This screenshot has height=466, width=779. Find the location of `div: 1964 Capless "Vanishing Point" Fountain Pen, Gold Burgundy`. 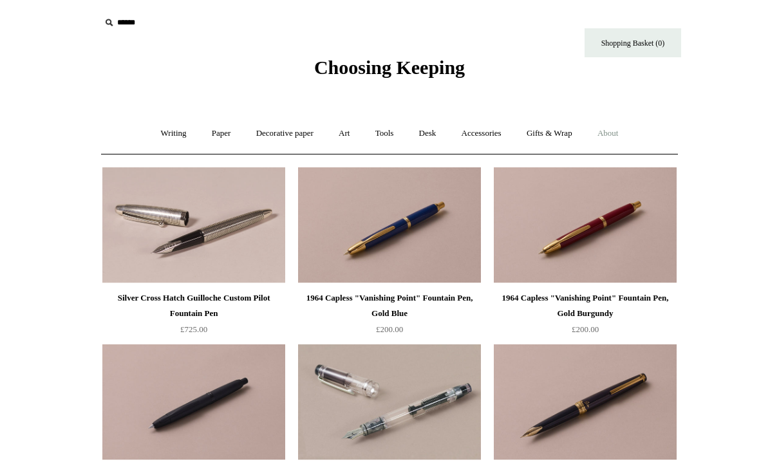

div: 1964 Capless "Vanishing Point" Fountain Pen, Gold Burgundy is located at coordinates (585, 306).